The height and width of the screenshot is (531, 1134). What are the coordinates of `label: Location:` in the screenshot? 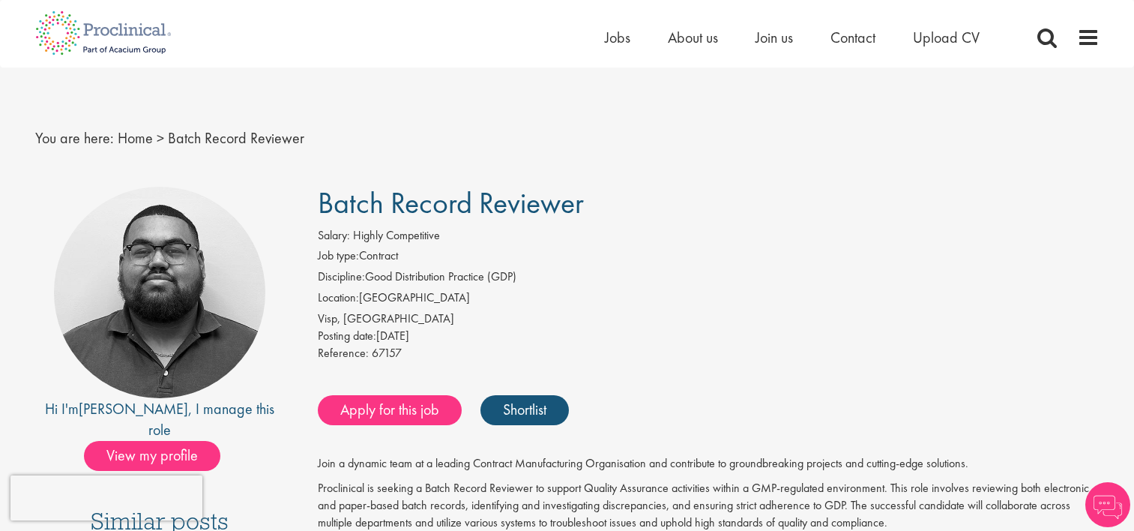 It's located at (338, 297).